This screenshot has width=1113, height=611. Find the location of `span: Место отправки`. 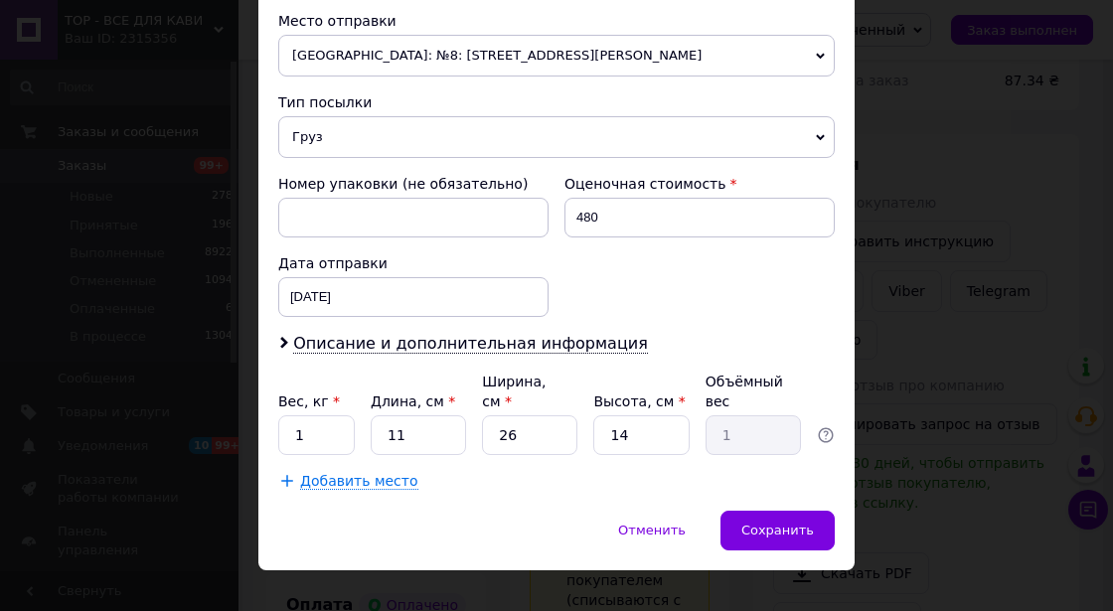

span: Место отправки is located at coordinates (337, 21).